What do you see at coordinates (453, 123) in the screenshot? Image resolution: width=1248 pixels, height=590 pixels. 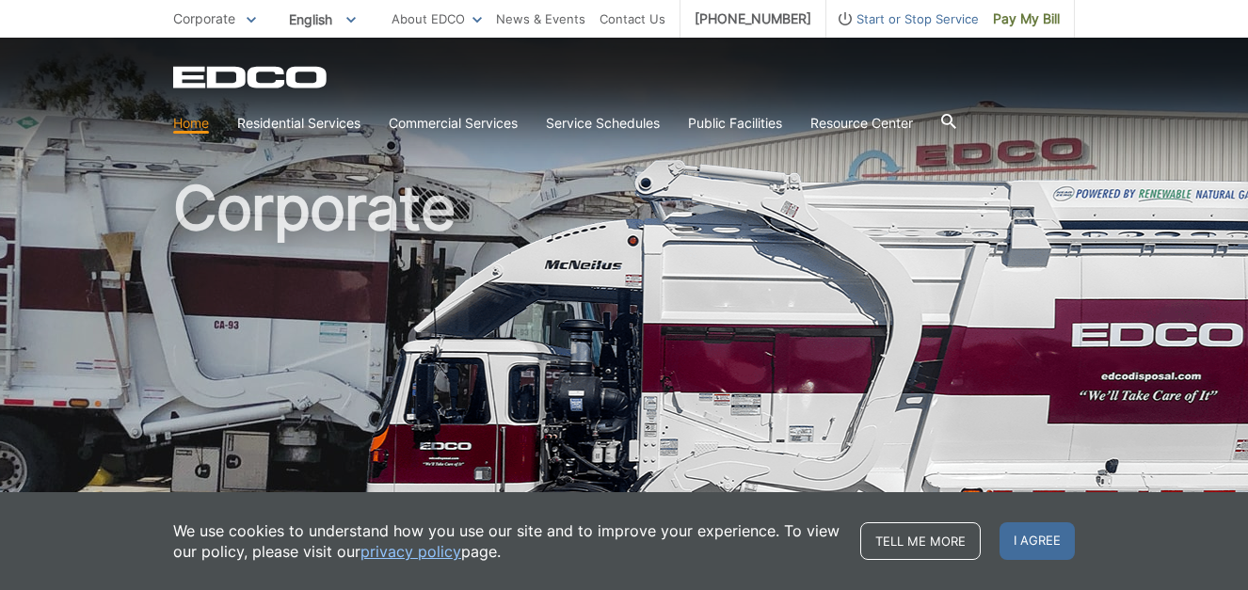 I see `a: Commercial Services` at bounding box center [453, 123].